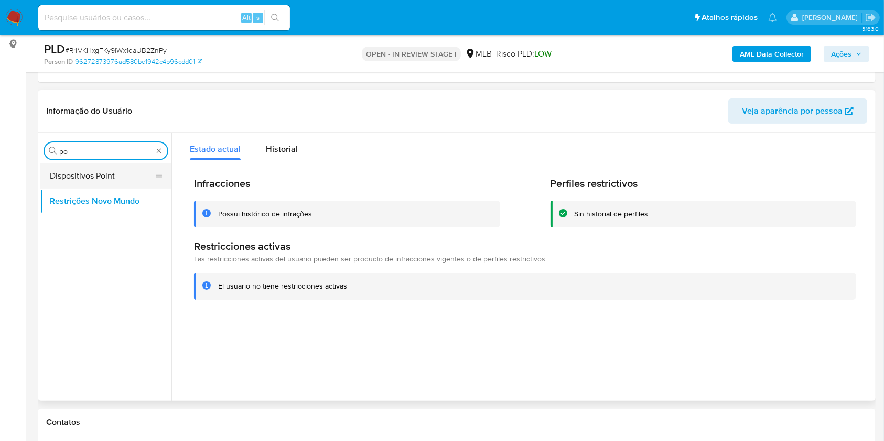 The image size is (884, 441). What do you see at coordinates (841, 54) in the screenshot?
I see `span: Ações` at bounding box center [841, 54].